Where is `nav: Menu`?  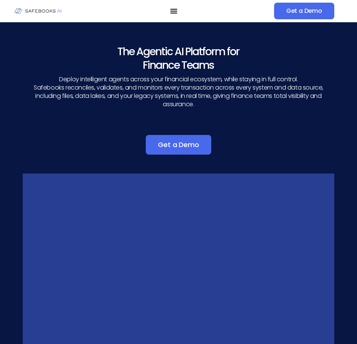
nav: Menu is located at coordinates (174, 11).